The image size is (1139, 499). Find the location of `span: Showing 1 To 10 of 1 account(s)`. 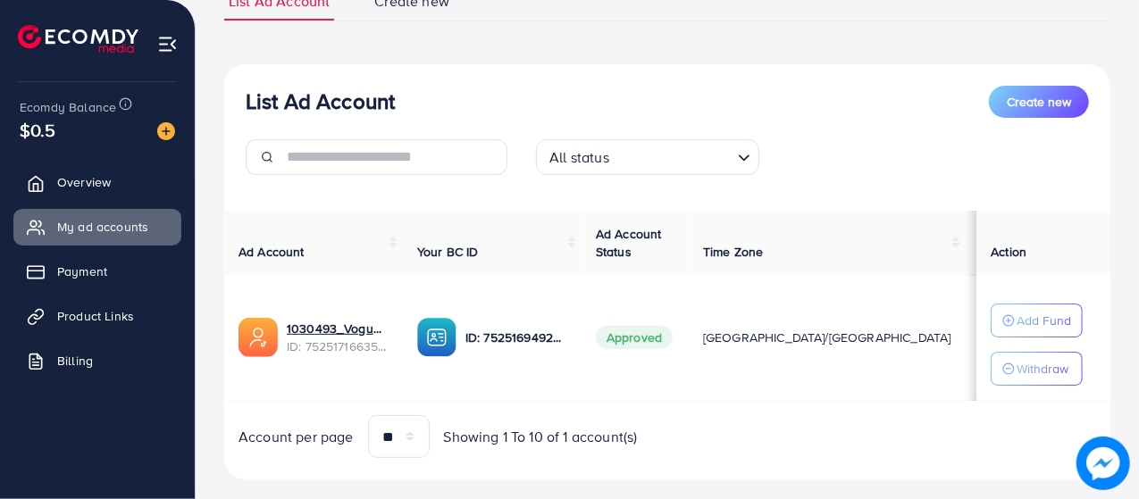

span: Showing 1 To 10 of 1 account(s) is located at coordinates (541, 437).